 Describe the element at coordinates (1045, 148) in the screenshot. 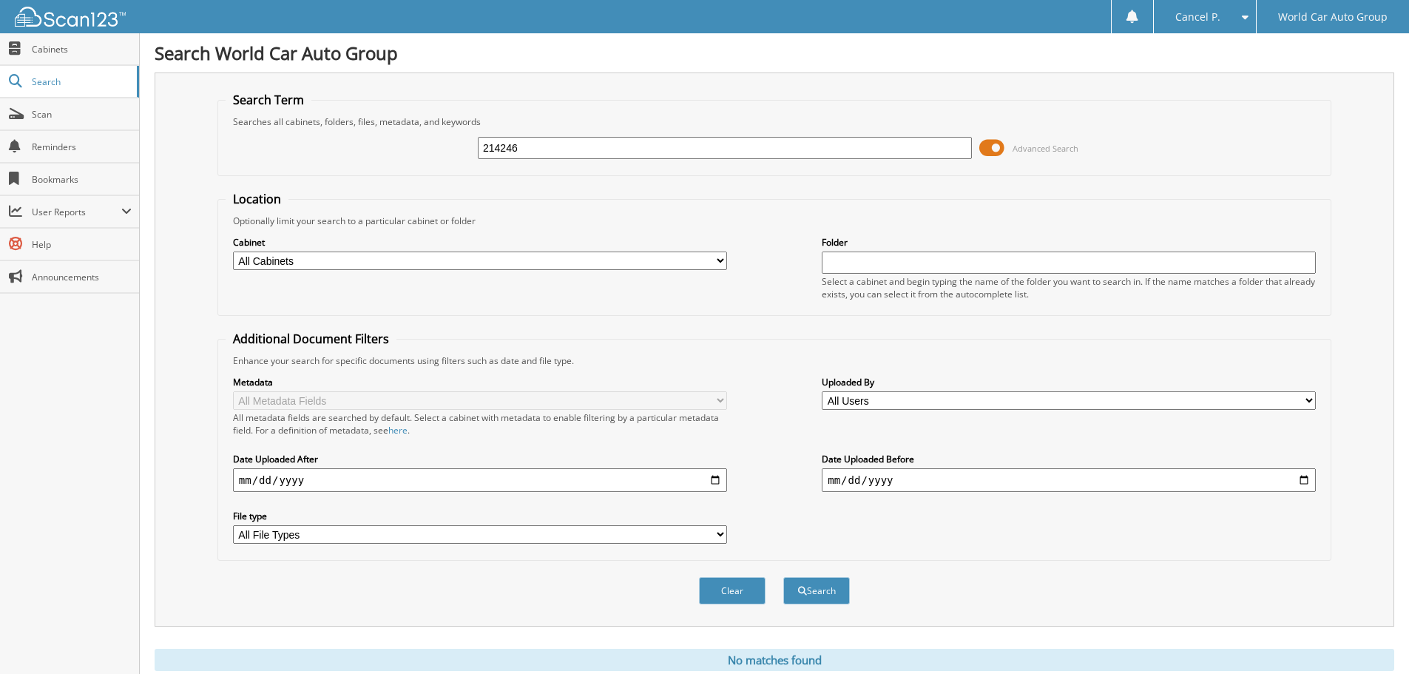

I see `span: Advanced Search` at that location.